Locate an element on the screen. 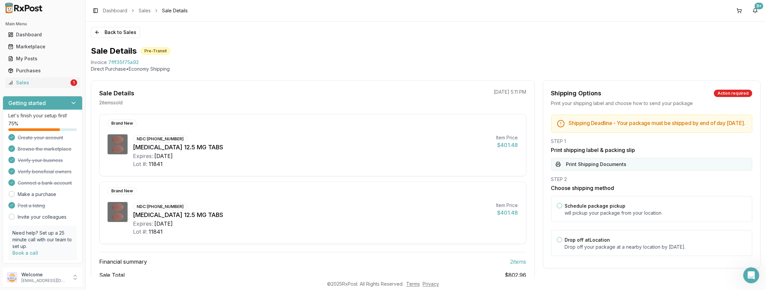 This screenshot has width=766, height=290. h3: Print shipping label & packing slip is located at coordinates (651, 150).